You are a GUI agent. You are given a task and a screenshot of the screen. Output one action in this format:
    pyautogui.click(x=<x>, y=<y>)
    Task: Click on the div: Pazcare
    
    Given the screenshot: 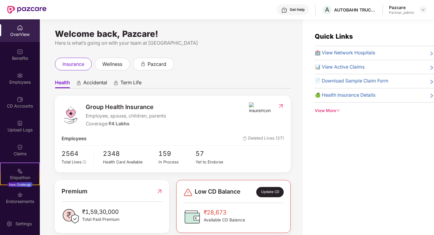 What is the action you would take?
    pyautogui.click(x=401, y=7)
    